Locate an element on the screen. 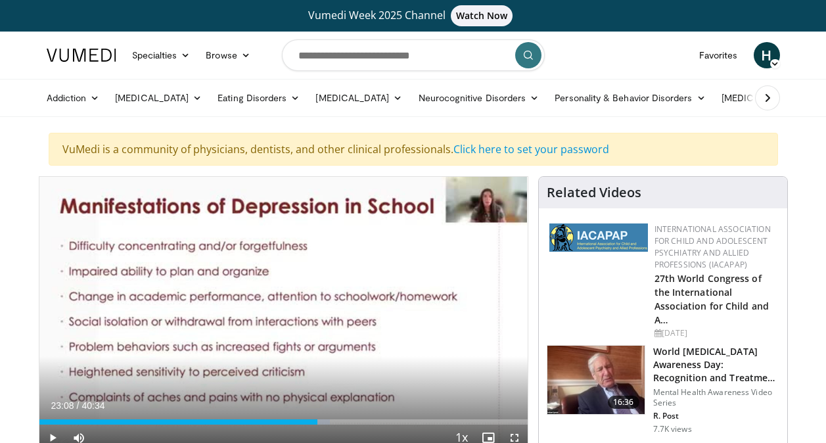 This screenshot has height=443, width=826. span: Watch Now is located at coordinates (482, 16).